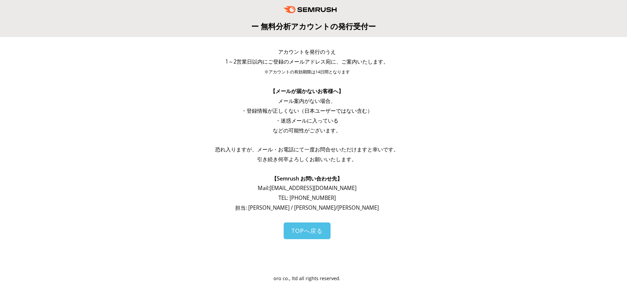 This screenshot has height=306, width=627. What do you see at coordinates (307, 150) in the screenshot?
I see `span: 恐れ入りますが、メール・お電話にて一度お問合せいただけますと幸いです。` at bounding box center [307, 150].